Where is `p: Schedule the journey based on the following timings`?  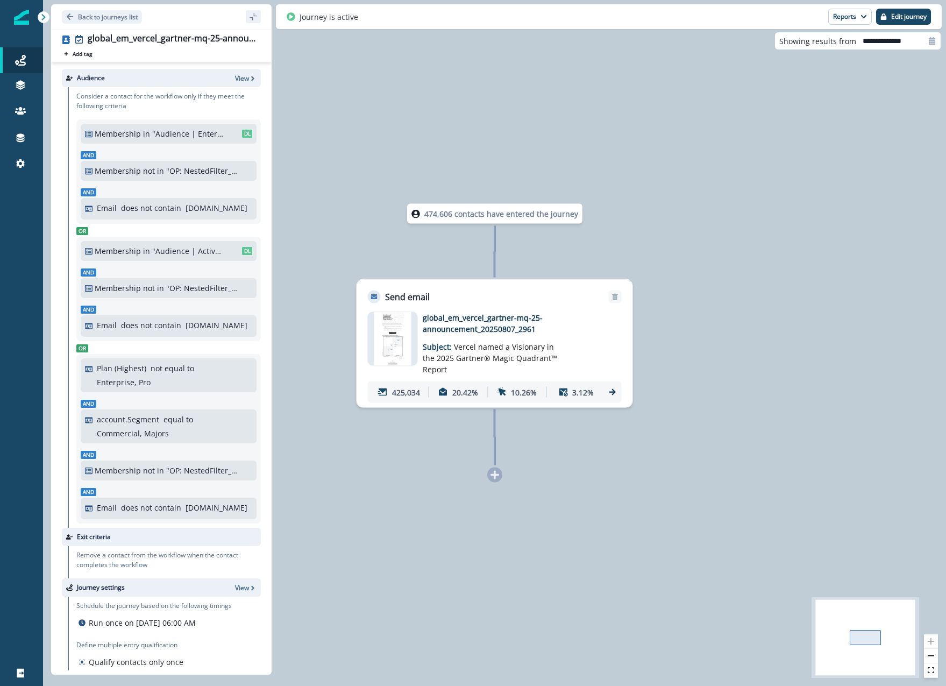 p: Schedule the journey based on the following timings is located at coordinates (154, 606).